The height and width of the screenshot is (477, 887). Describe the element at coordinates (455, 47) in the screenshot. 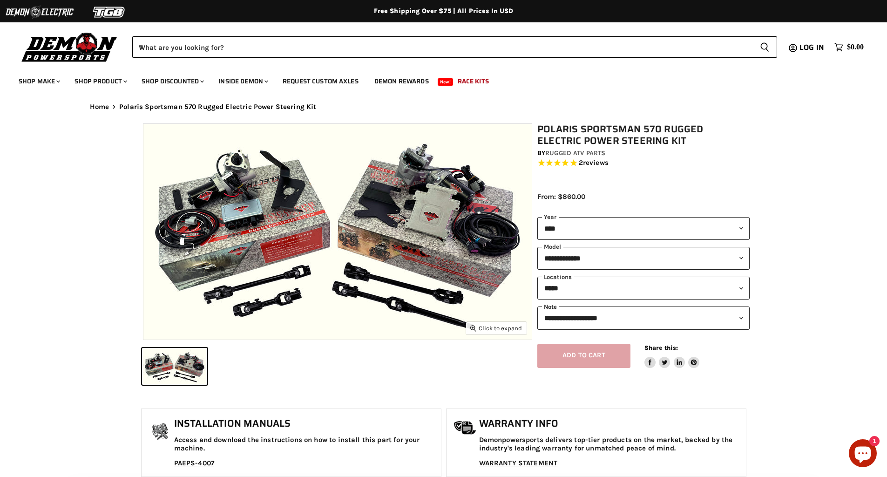

I see `form: Product` at that location.